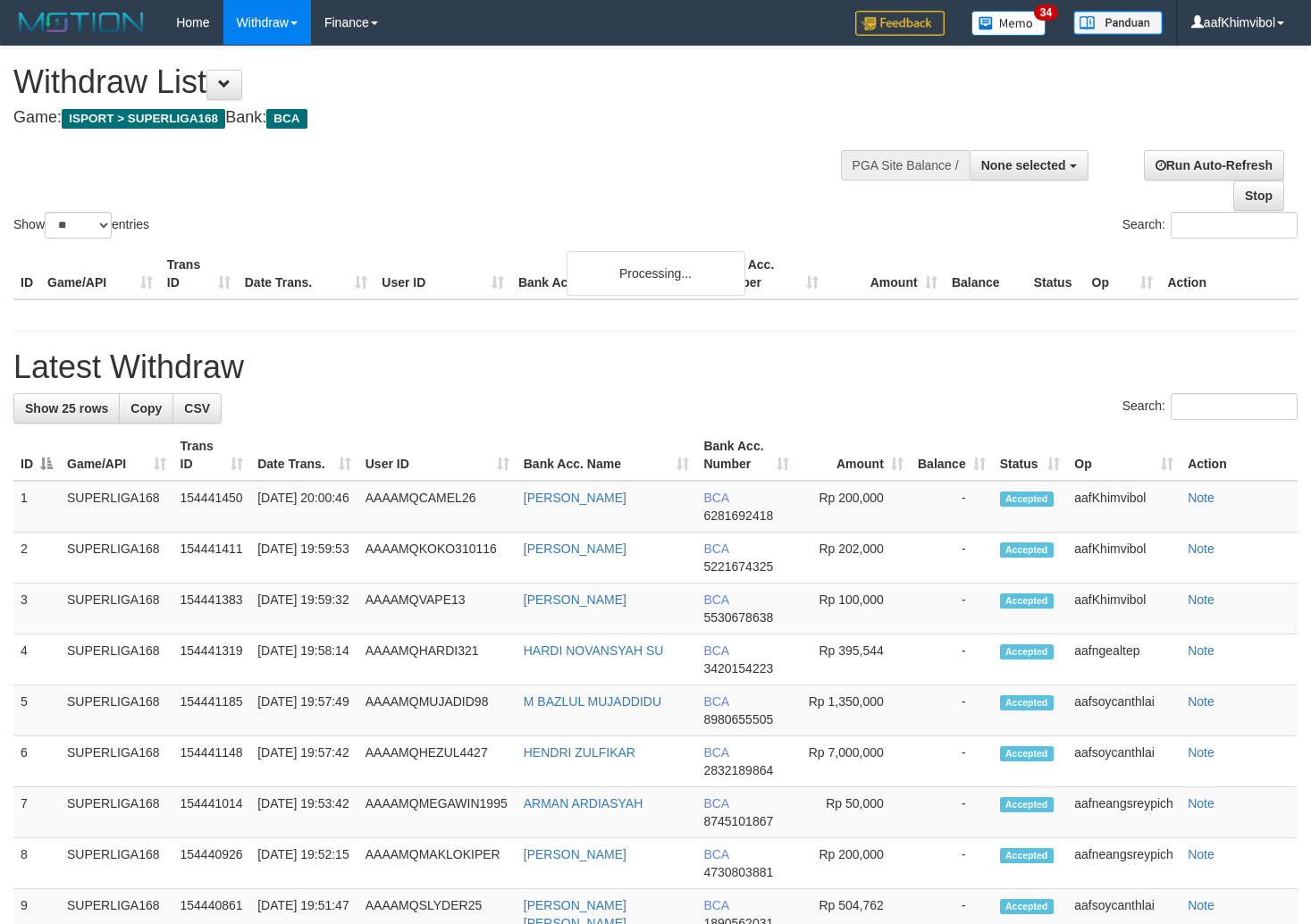  I want to click on th: Op: activate to sort column ascending, so click(1124, 455).